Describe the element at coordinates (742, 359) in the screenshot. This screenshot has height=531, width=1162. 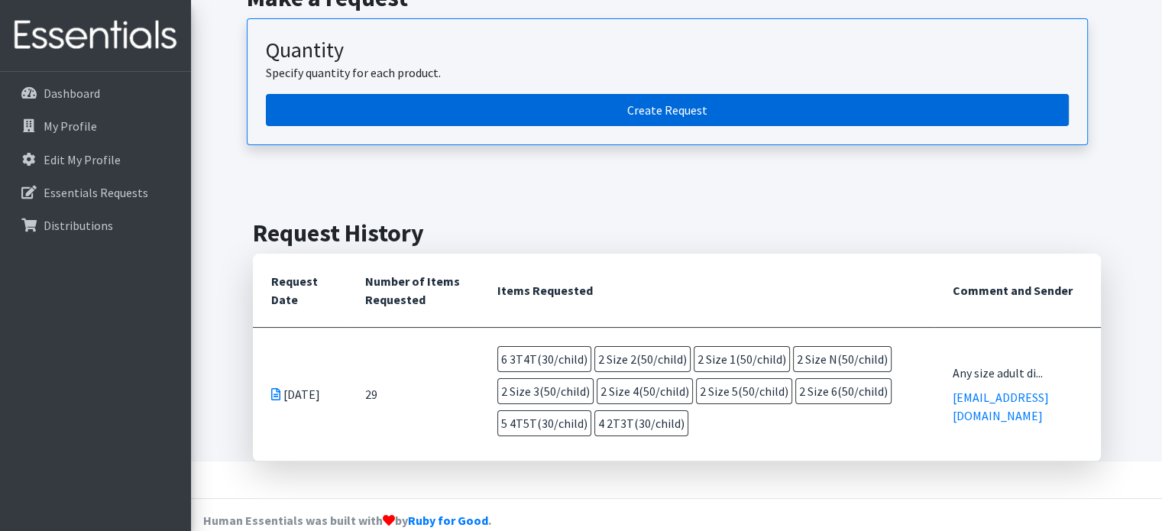
I see `span: 2 Size 1(50/child)` at that location.